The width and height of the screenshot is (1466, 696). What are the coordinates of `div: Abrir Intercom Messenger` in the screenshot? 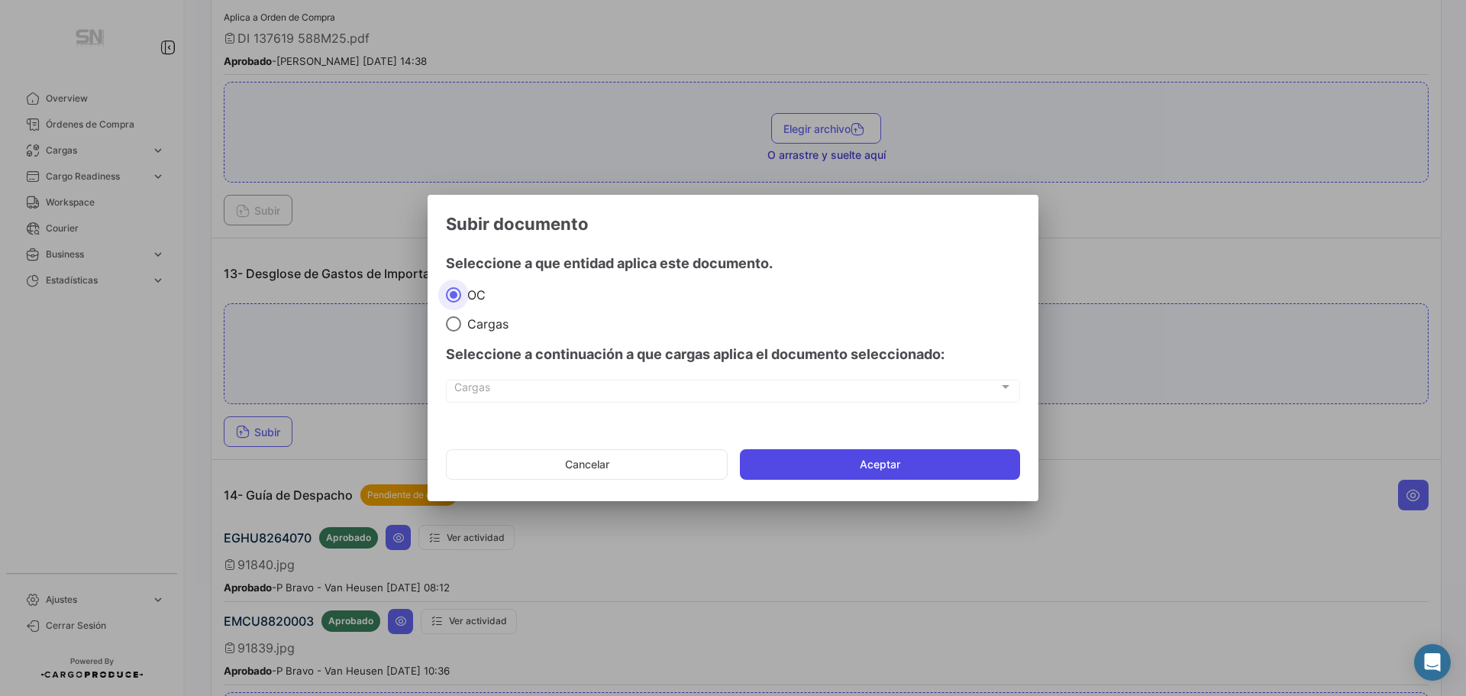 It's located at (1432, 662).